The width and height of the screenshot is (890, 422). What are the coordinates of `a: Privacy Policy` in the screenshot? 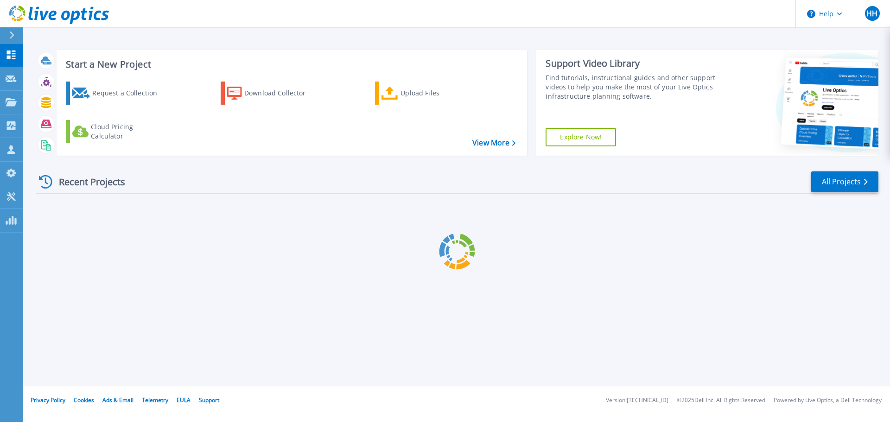 It's located at (48, 400).